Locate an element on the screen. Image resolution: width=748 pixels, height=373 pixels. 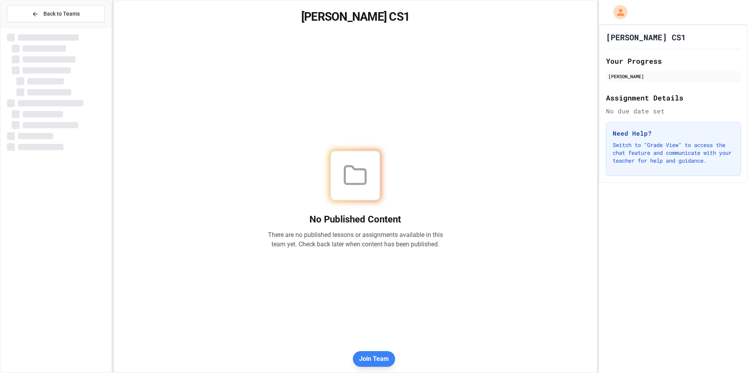
div: No due date set is located at coordinates (673, 111).